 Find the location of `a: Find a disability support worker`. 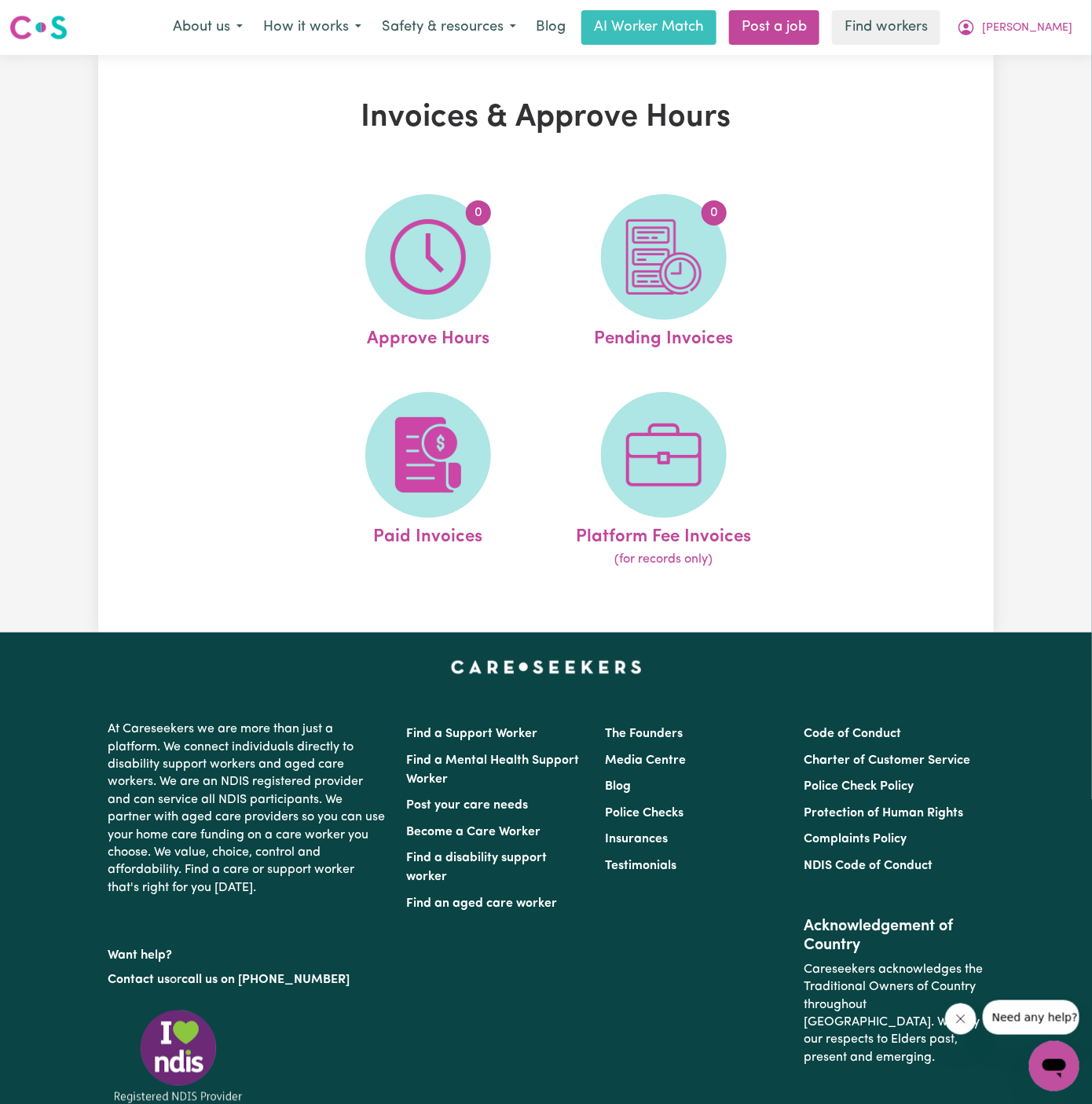

a: Find a disability support worker is located at coordinates (476, 868).